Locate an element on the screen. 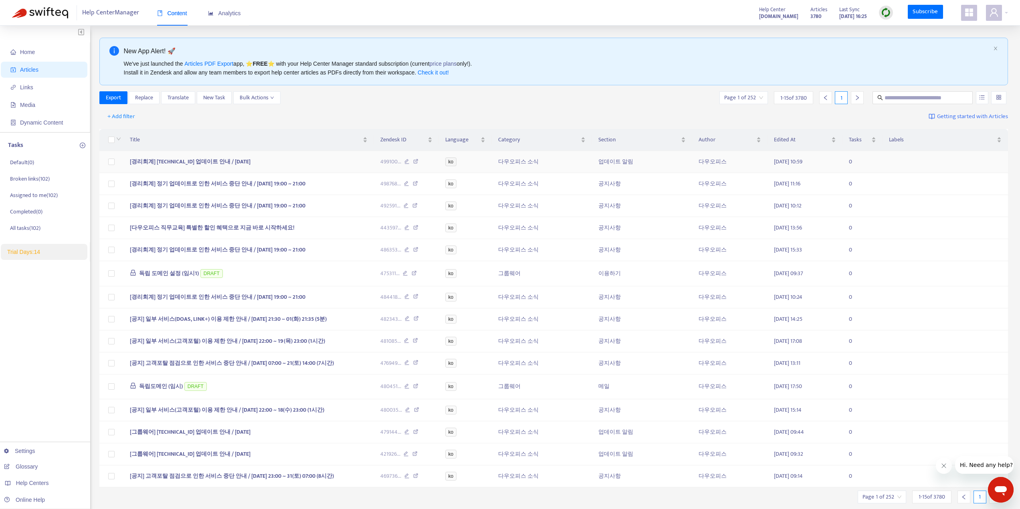  span: New Task is located at coordinates (214, 98).